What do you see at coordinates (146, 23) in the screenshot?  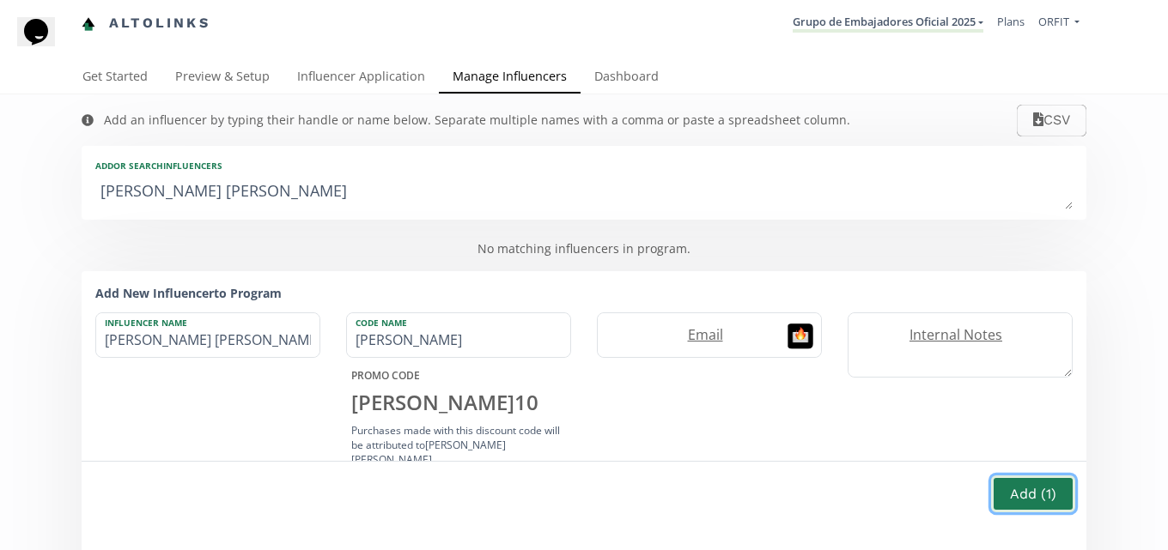 I see `a: Altolinks` at bounding box center [146, 23].